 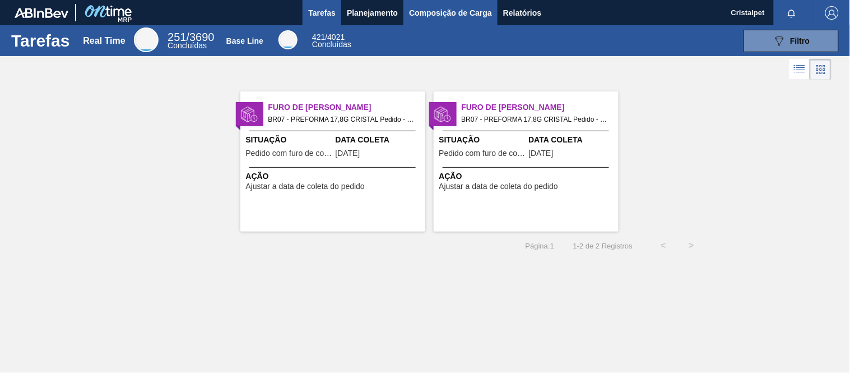 I want to click on span: Planejamento, so click(x=372, y=13).